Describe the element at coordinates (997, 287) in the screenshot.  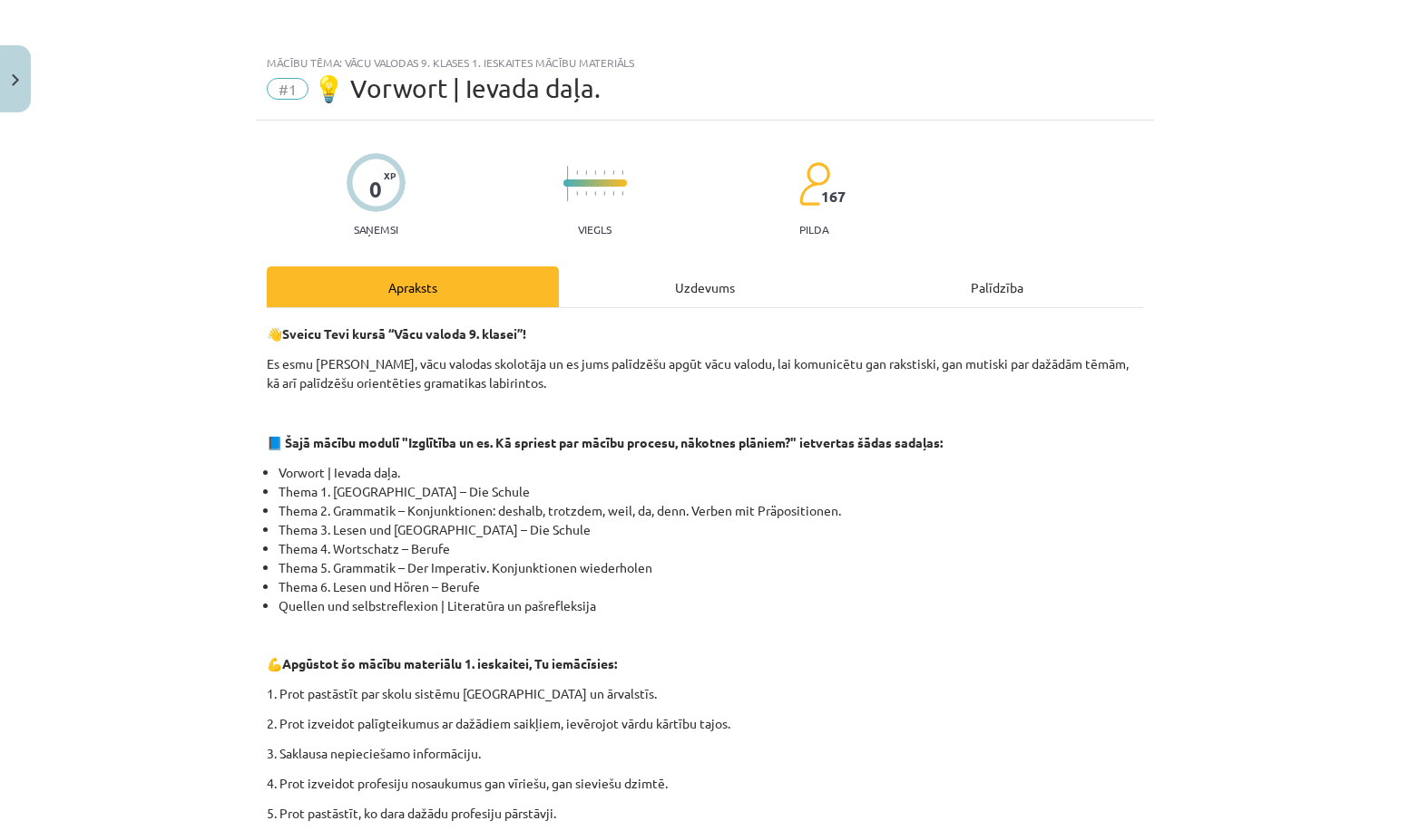
I see `div: Palīdzība` at that location.